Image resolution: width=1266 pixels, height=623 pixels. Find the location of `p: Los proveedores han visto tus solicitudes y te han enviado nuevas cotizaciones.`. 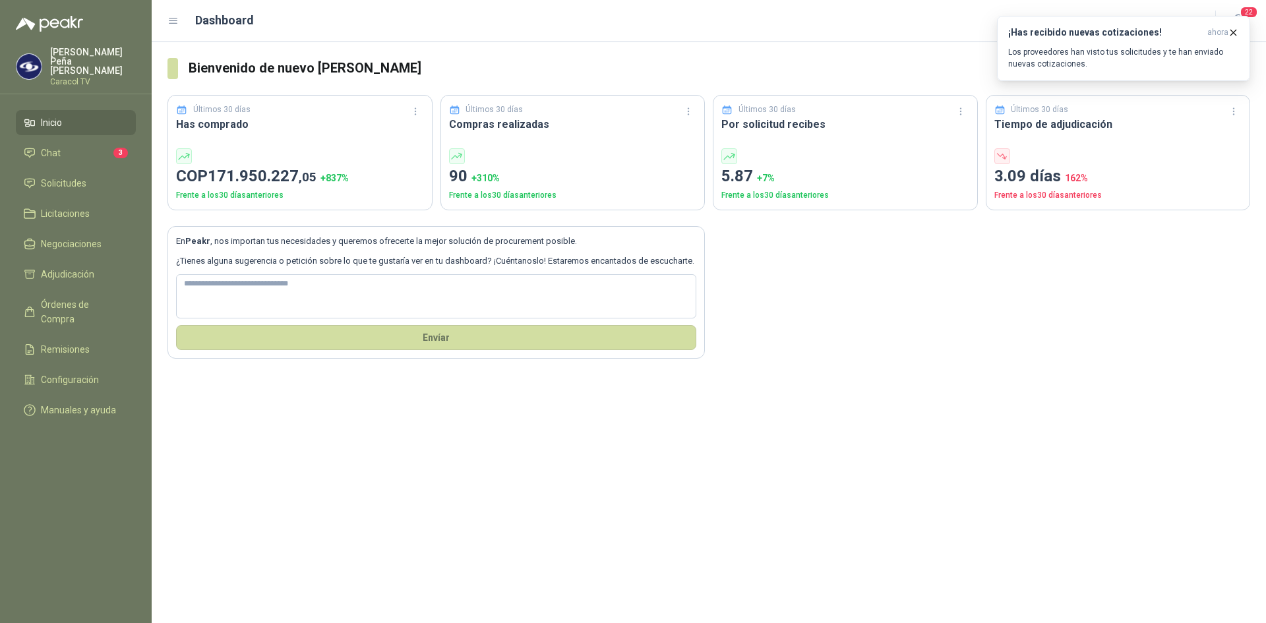

p: Los proveedores han visto tus solicitudes y te han enviado nuevas cotizaciones. is located at coordinates (1124, 58).